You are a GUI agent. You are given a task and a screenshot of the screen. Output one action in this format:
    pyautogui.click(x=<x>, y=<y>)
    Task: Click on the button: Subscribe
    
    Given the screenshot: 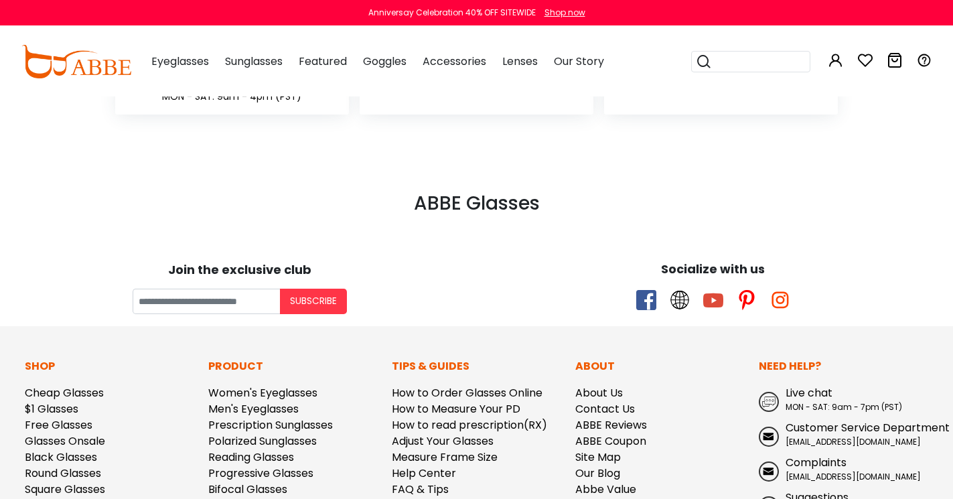 What is the action you would take?
    pyautogui.click(x=313, y=301)
    